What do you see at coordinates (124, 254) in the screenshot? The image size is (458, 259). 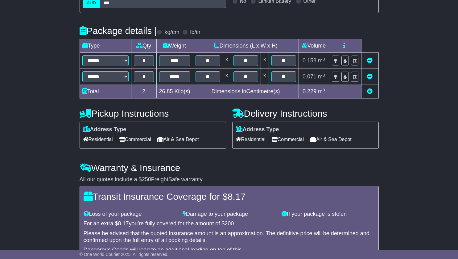 I see `span: © One World Courier 2025. All rights reserved.` at bounding box center [124, 254].